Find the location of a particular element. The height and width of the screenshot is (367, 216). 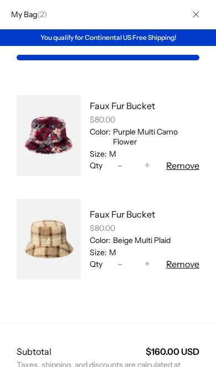

span: 2 is located at coordinates (41, 14).